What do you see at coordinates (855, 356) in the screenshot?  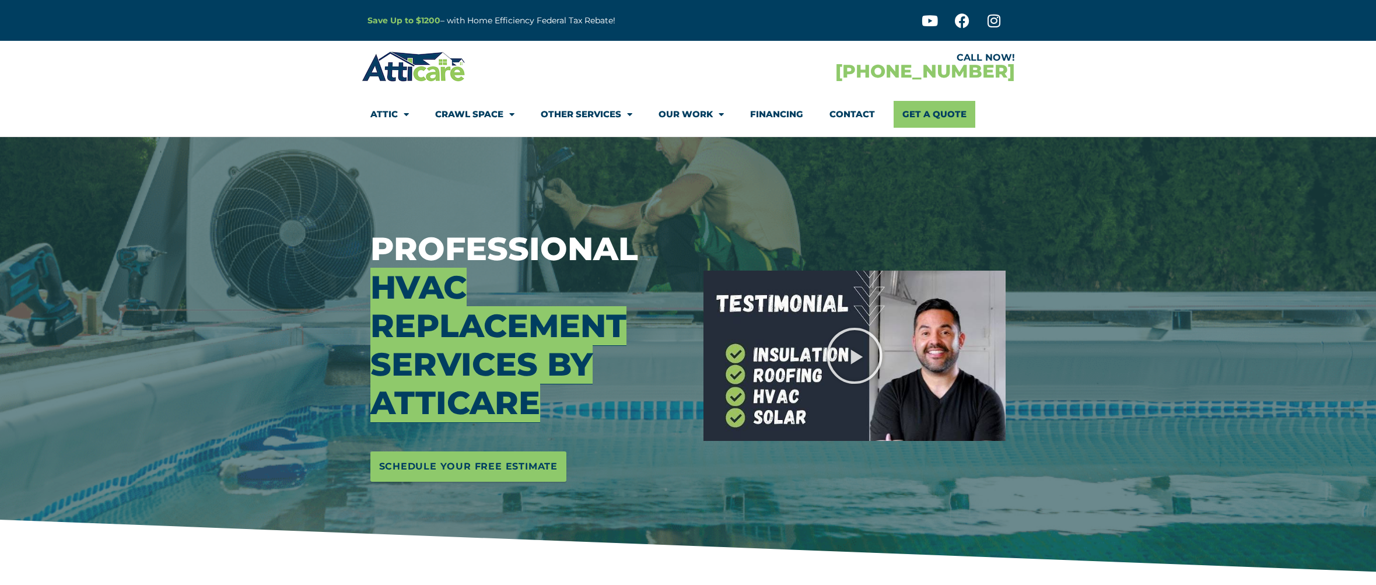 I see `div: Play Video` at bounding box center [855, 356].